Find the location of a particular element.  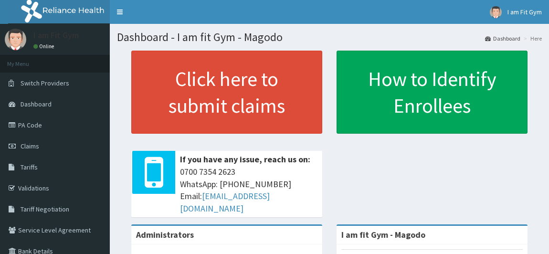

b: If you have any issue, reach us on: is located at coordinates (245, 159).